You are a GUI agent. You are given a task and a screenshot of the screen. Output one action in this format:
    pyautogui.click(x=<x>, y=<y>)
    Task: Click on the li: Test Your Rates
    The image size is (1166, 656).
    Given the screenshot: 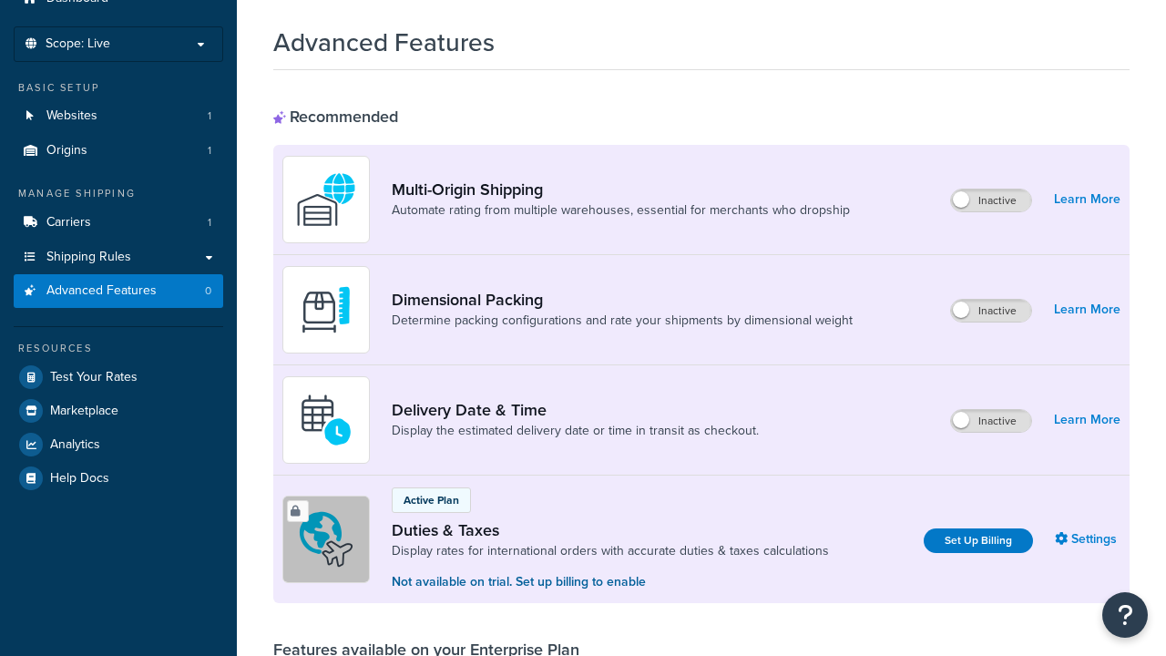 What is the action you would take?
    pyautogui.click(x=118, y=377)
    